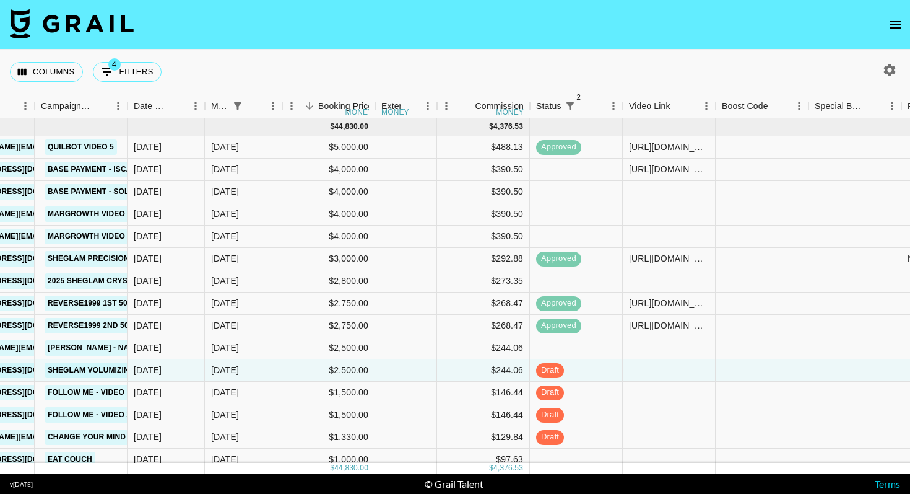 The image size is (910, 494). Describe the element at coordinates (89, 414) in the screenshot. I see `a: follow me - video 2` at that location.